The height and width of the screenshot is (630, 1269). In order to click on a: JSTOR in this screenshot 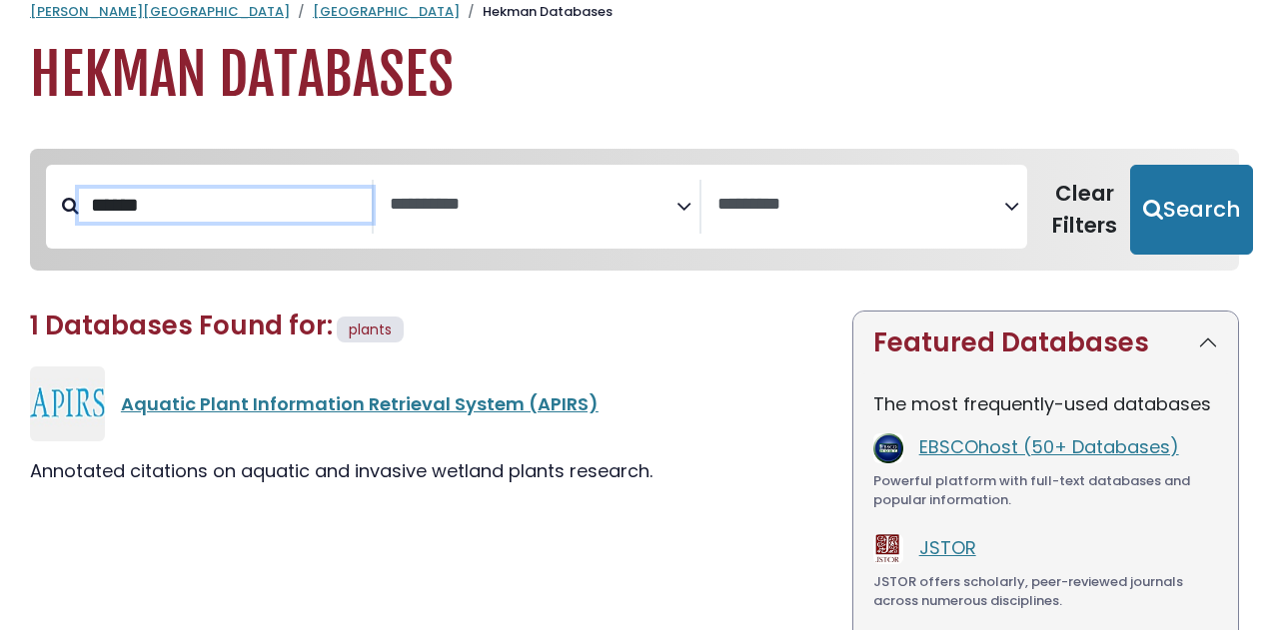, I will do `click(947, 548)`.